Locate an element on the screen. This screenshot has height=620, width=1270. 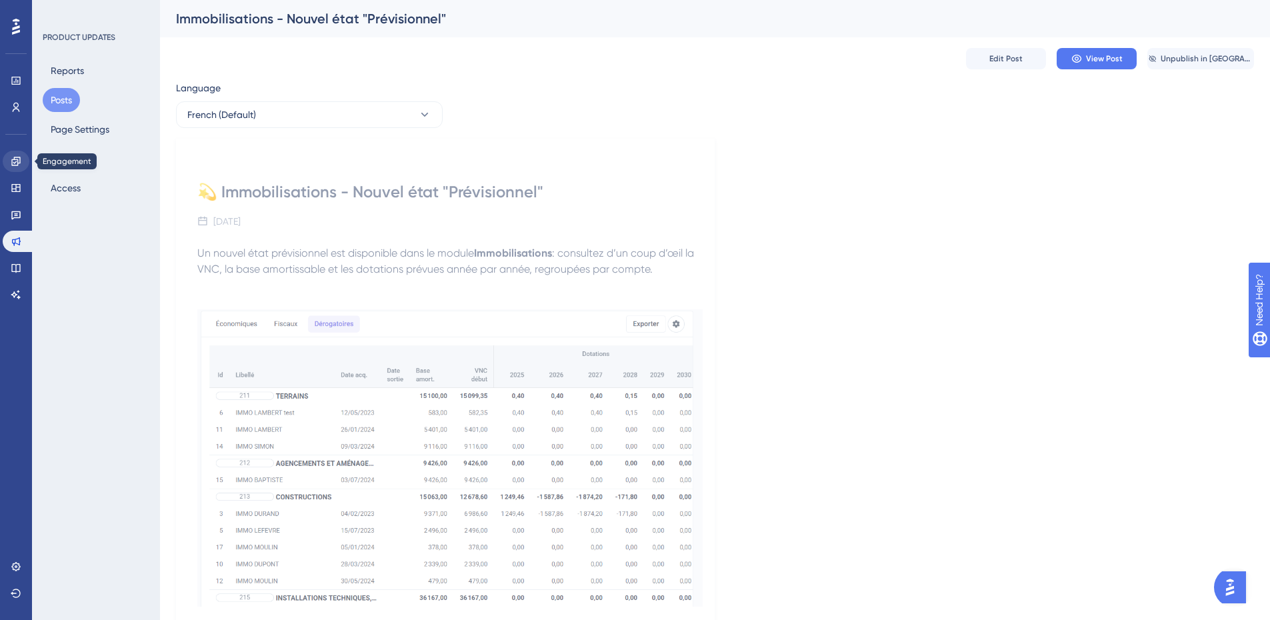
div: PRODUCT UPDATES is located at coordinates (79, 37).